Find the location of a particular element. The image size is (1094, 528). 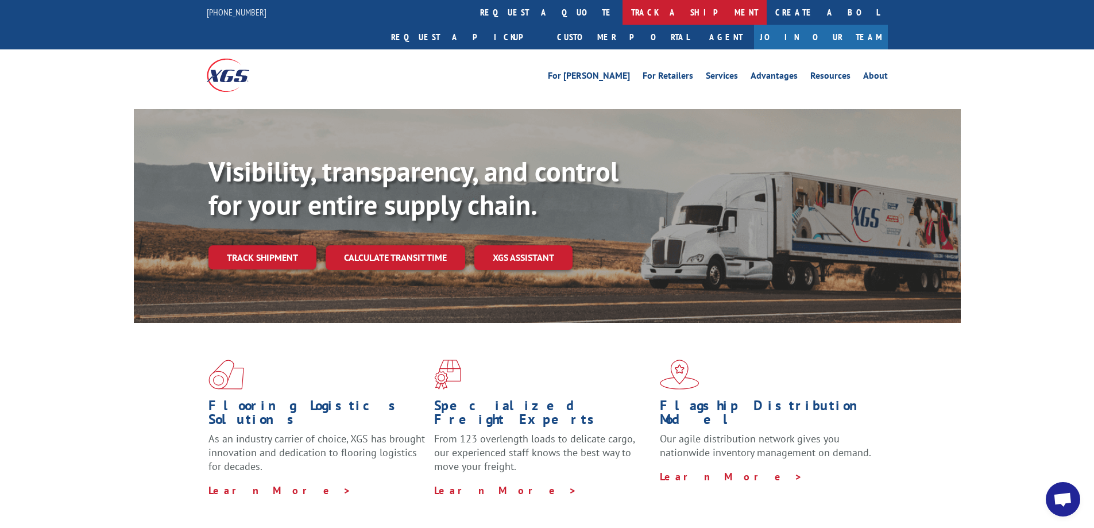

a: XGS ASSISTANT is located at coordinates (523, 257).